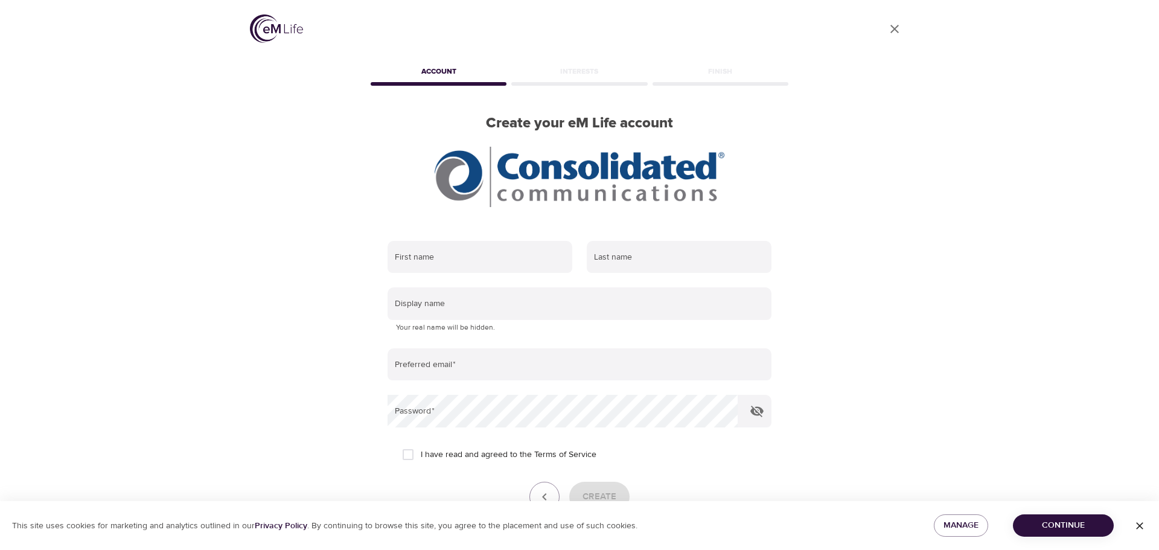 This screenshot has width=1159, height=550. I want to click on span: Continue, so click(1063, 525).